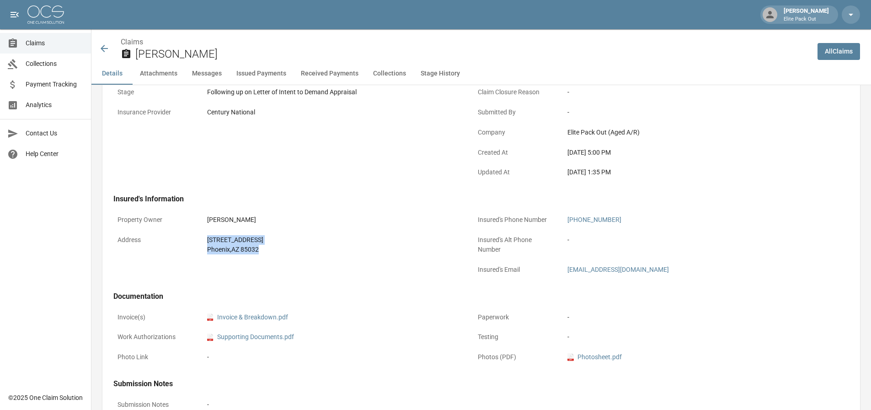  Describe the element at coordinates (441, 74) in the screenshot. I see `button: Stage History` at that location.